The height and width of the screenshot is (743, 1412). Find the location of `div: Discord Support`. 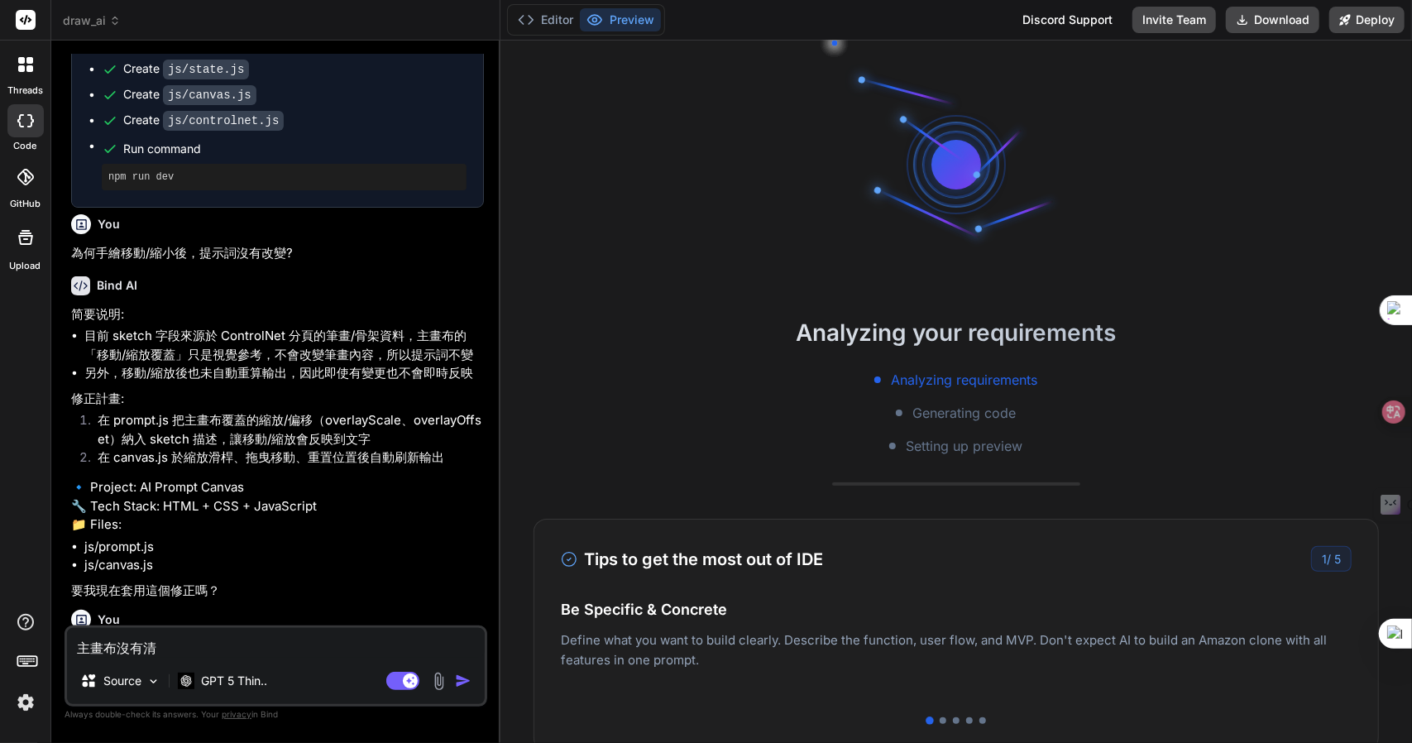

div: Discord Support is located at coordinates (1067, 20).